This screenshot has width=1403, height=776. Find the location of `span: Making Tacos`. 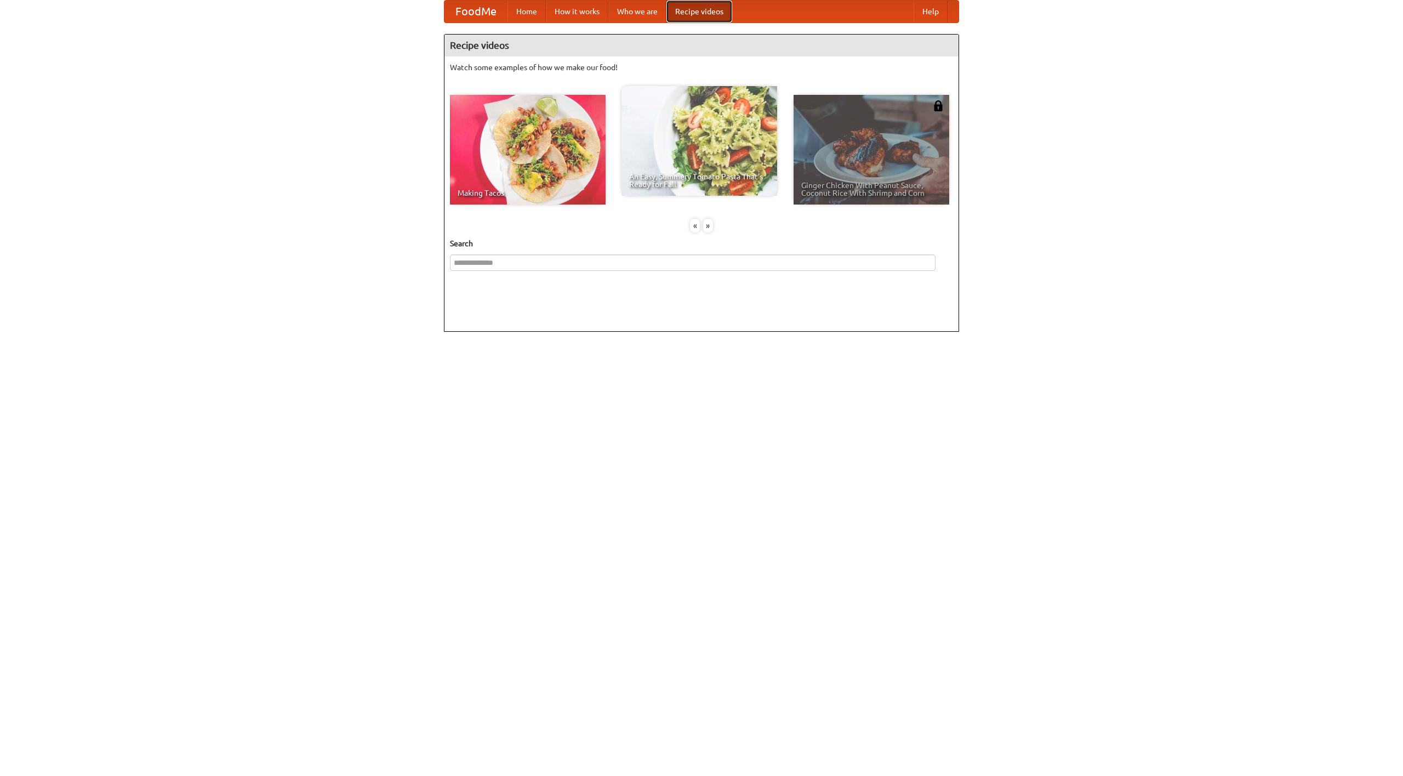

span: Making Tacos is located at coordinates (528, 193).